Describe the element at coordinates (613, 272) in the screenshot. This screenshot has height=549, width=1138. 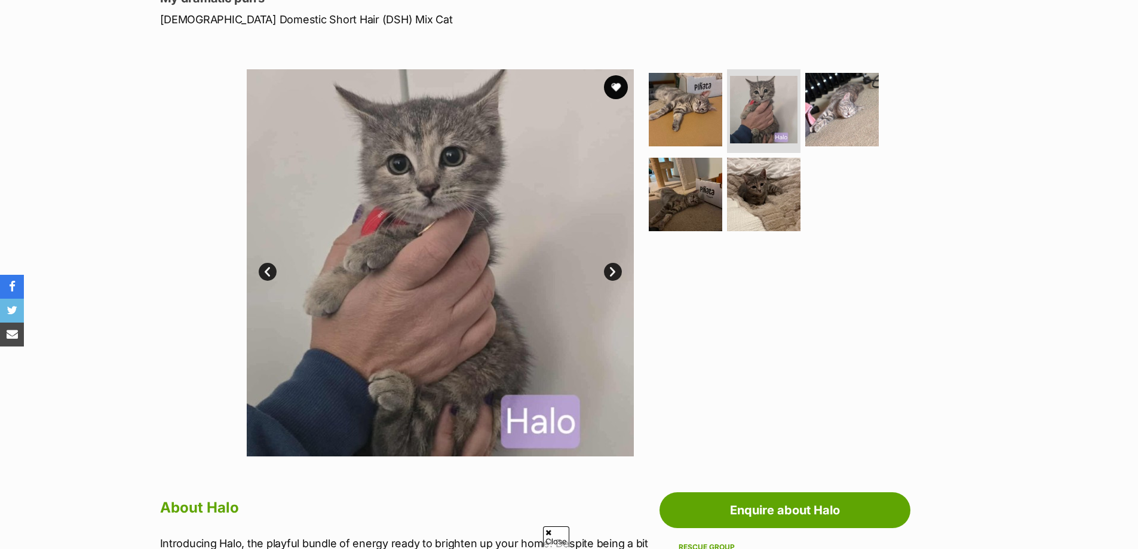
I see `a: Next` at that location.